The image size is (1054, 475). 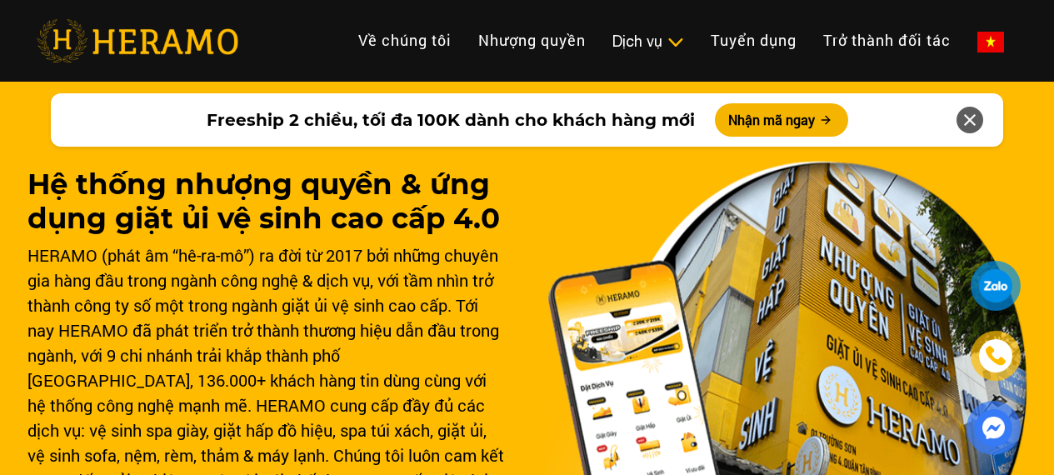 What do you see at coordinates (675, 43) in the screenshot?
I see `img: subToggleIcon` at bounding box center [675, 43].